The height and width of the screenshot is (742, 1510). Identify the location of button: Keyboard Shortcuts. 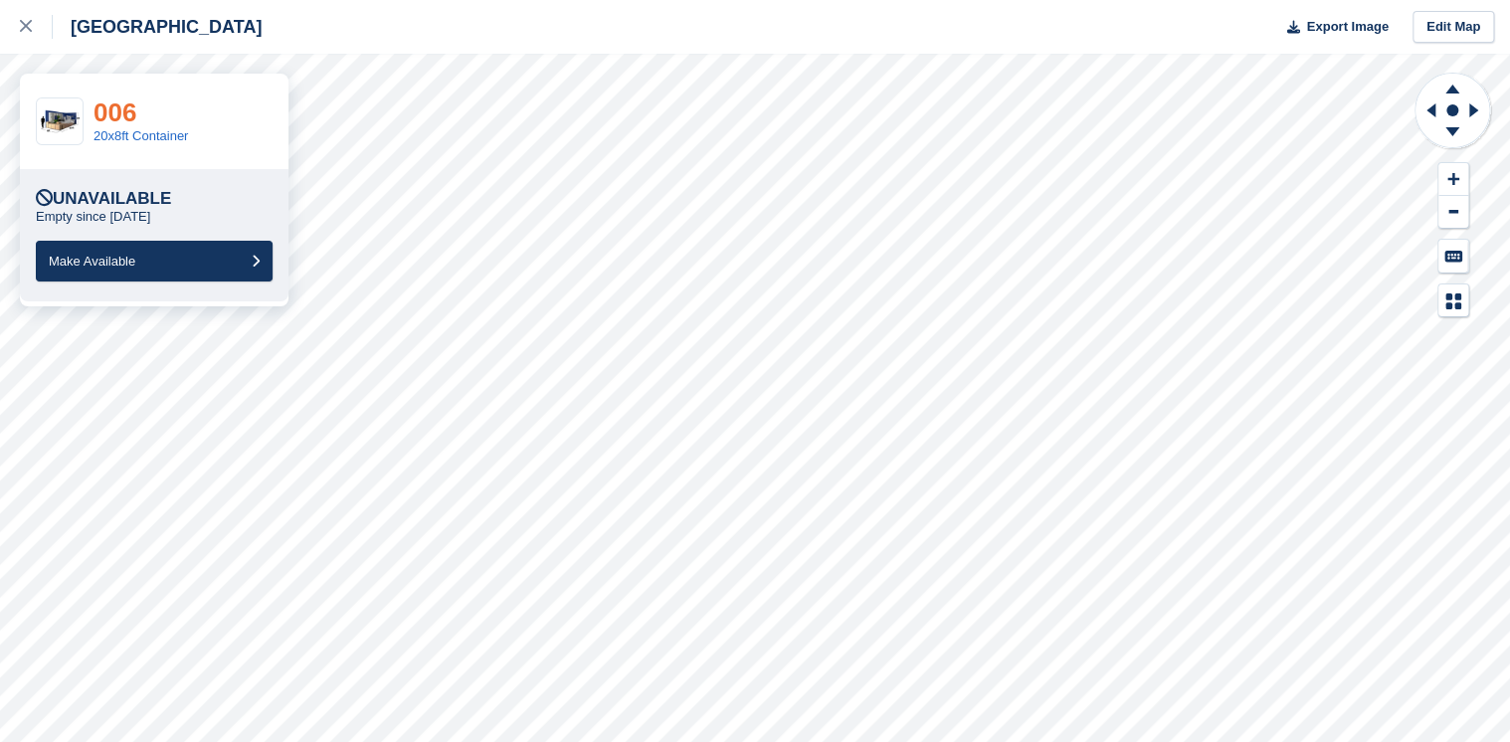
(1453, 256).